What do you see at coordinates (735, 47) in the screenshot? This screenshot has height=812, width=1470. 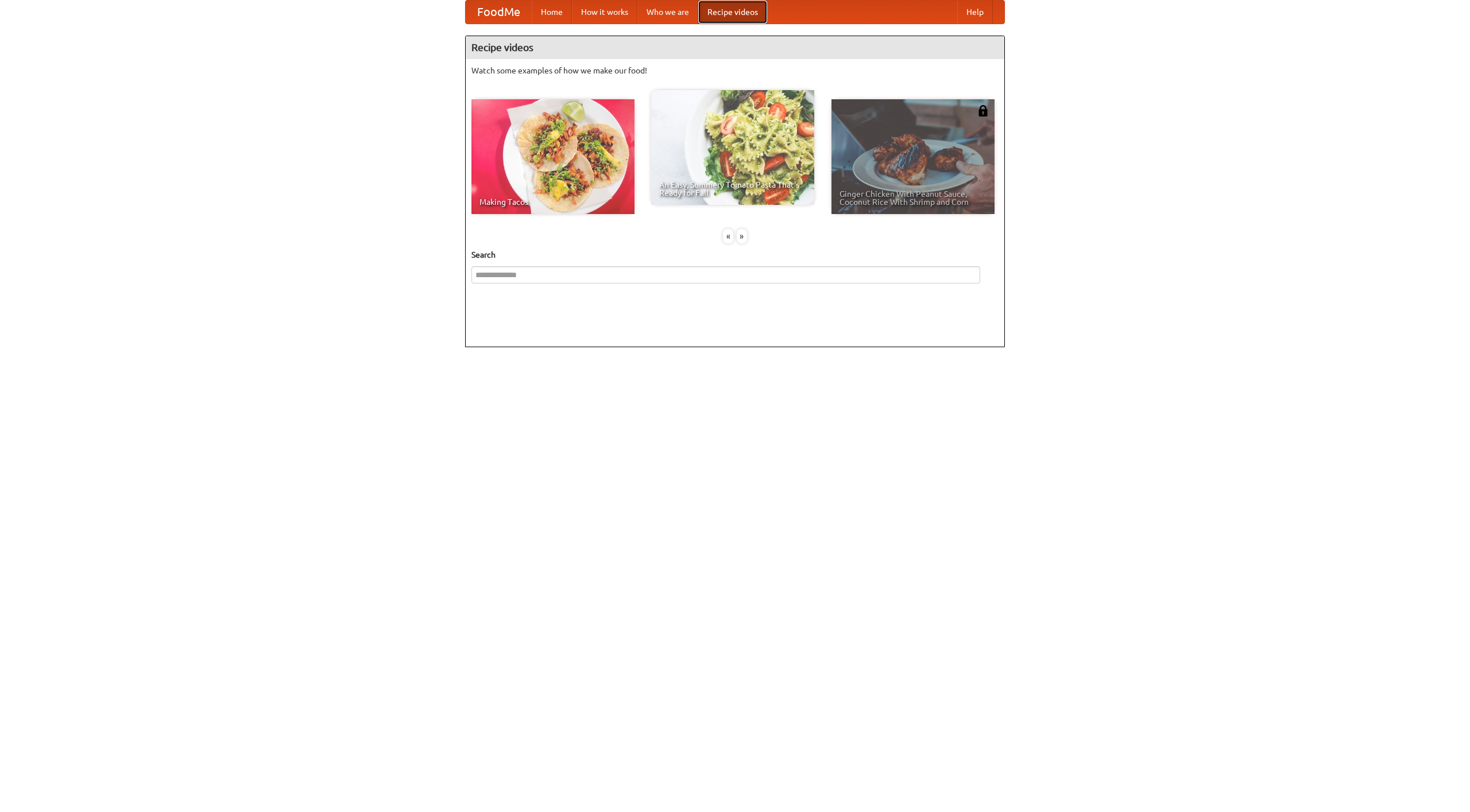 I see `h4: Recipe videos` at bounding box center [735, 47].